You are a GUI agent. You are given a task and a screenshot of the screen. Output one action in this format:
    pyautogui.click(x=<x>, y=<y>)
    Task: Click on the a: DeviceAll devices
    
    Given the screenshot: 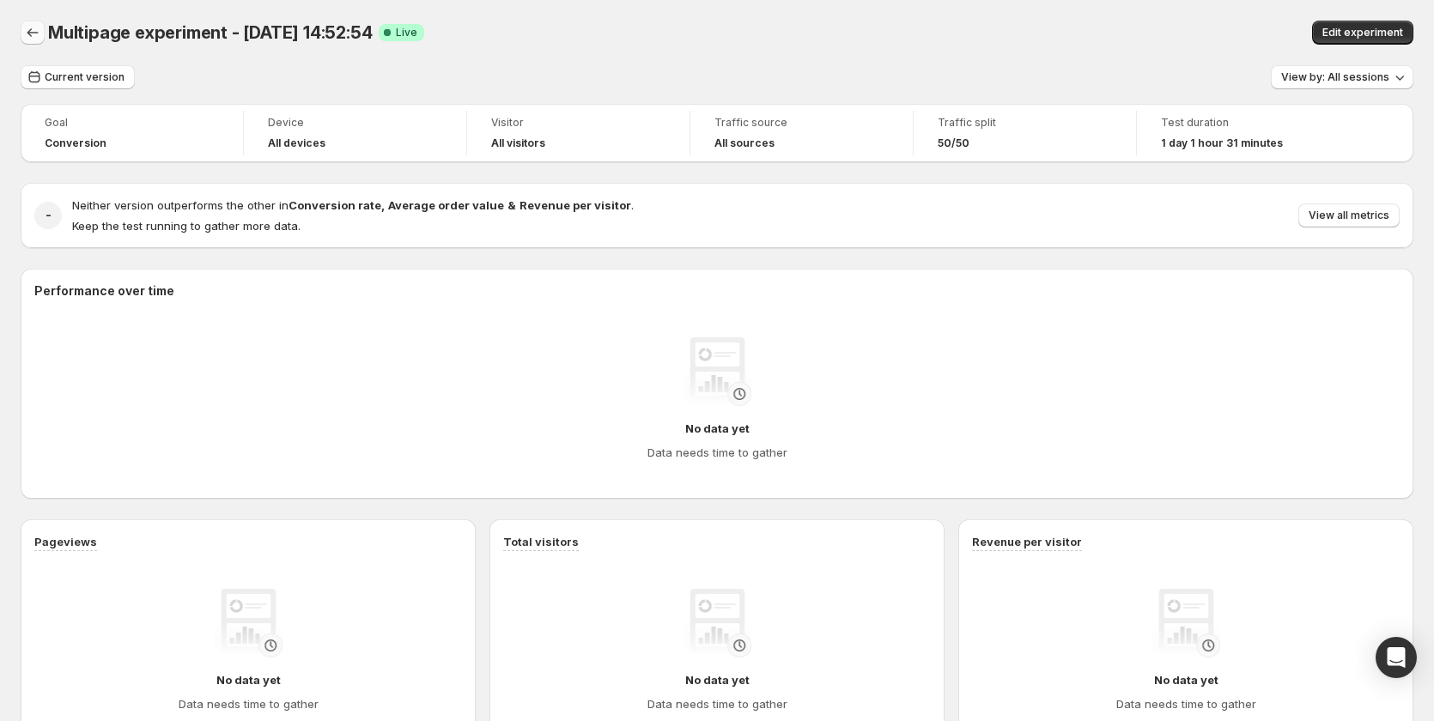 What is the action you would take?
    pyautogui.click(x=355, y=133)
    